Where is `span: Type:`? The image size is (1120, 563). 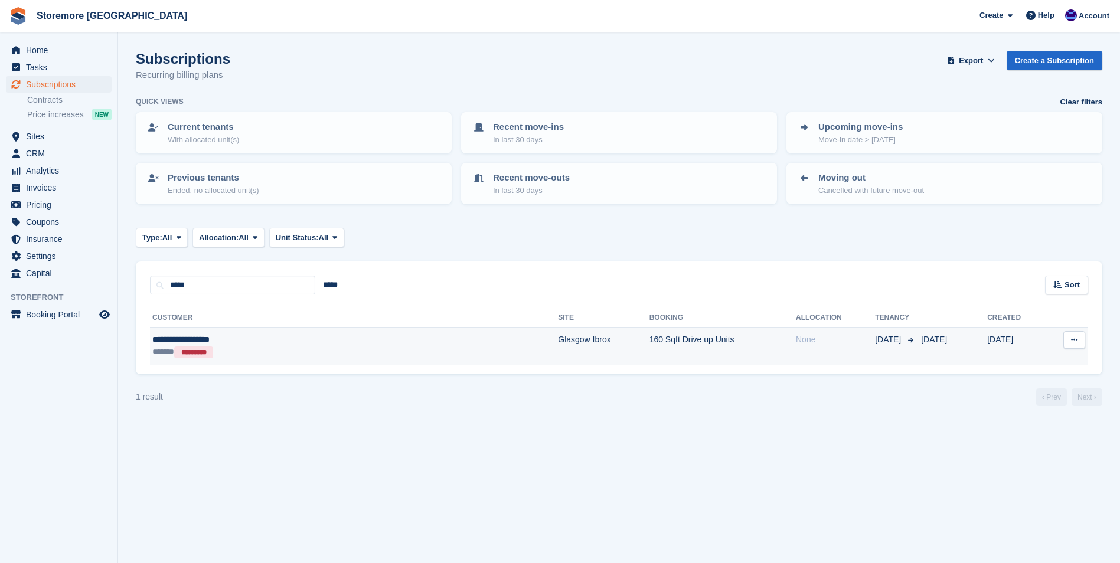 span: Type: is located at coordinates (152, 238).